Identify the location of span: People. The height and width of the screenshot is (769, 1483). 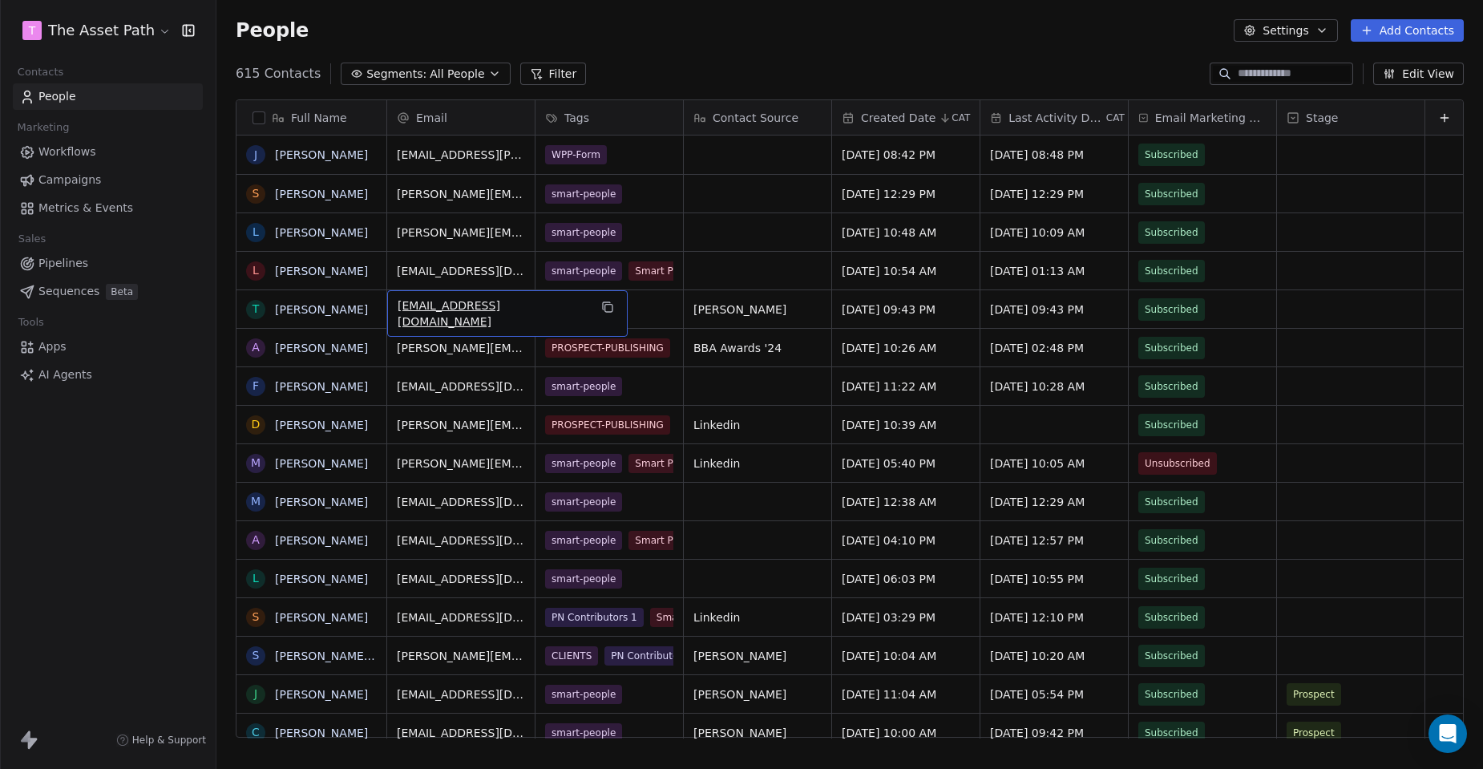
(272, 30).